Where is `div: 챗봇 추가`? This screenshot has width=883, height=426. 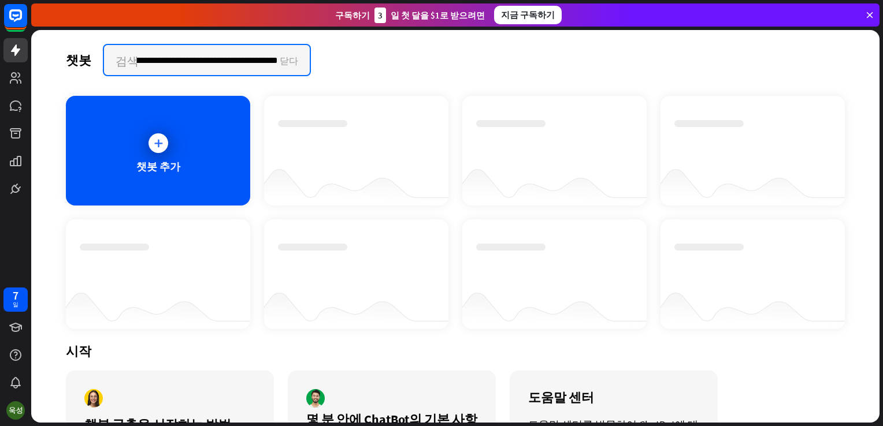
div: 챗봇 추가 is located at coordinates (158, 166).